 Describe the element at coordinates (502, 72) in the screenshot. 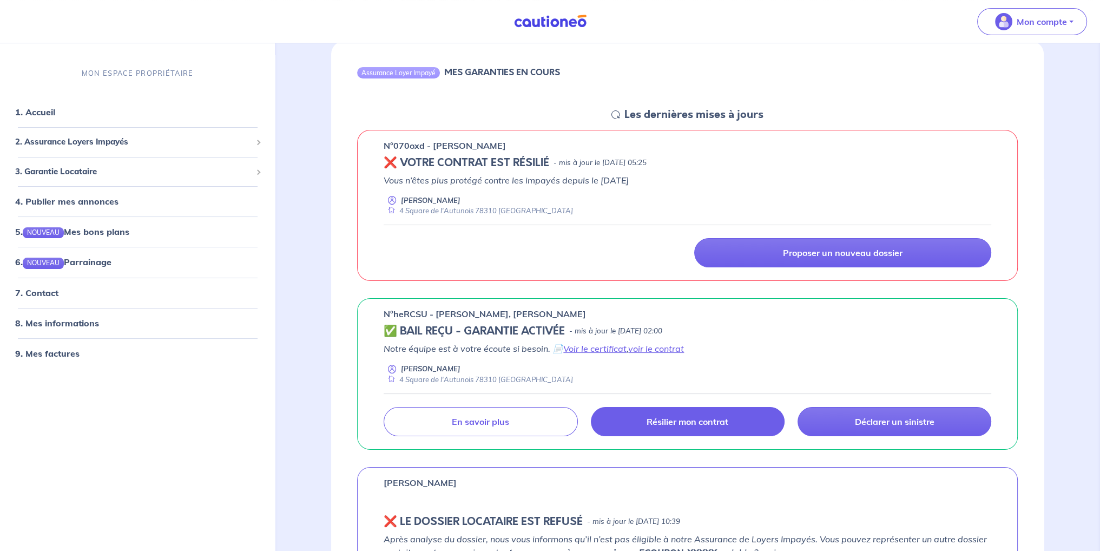

I see `h6: MES GARANTIES EN COURS` at that location.